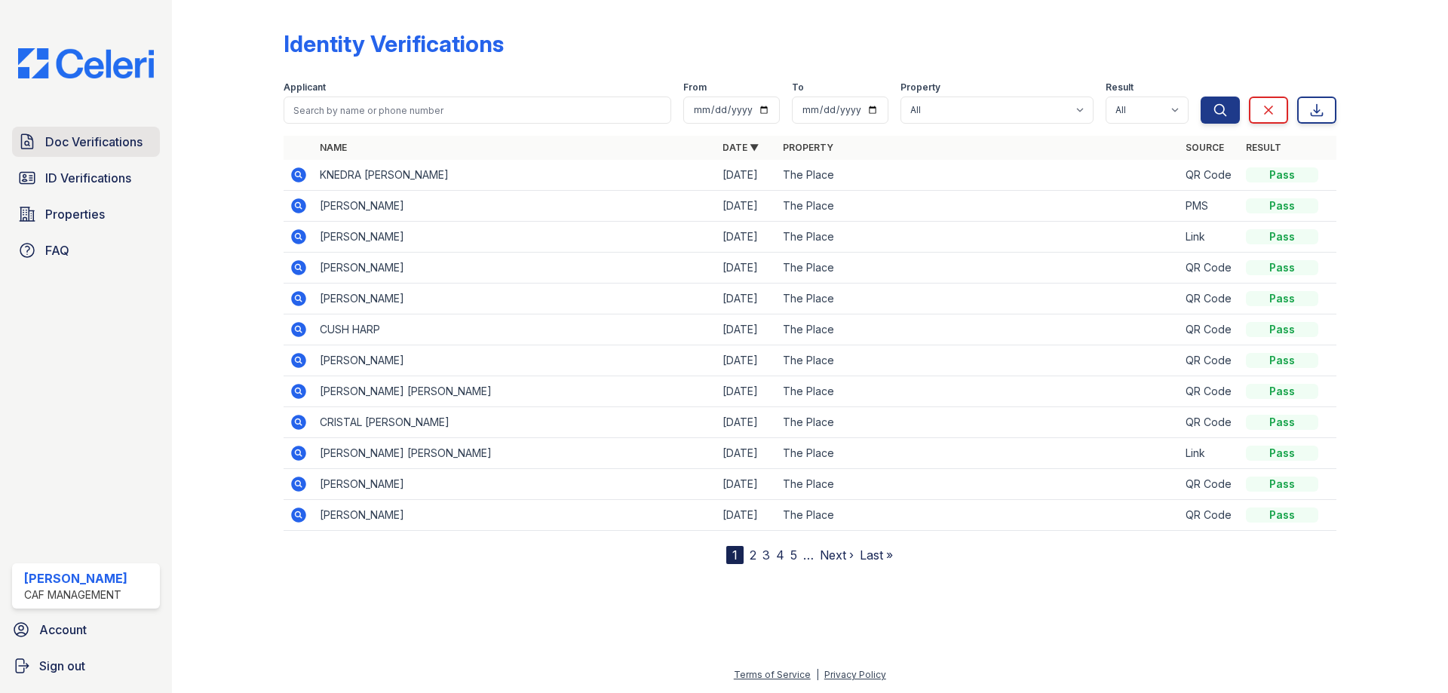 This screenshot has width=1448, height=693. Describe the element at coordinates (478, 110) in the screenshot. I see `input: Search by name or phone number` at that location.